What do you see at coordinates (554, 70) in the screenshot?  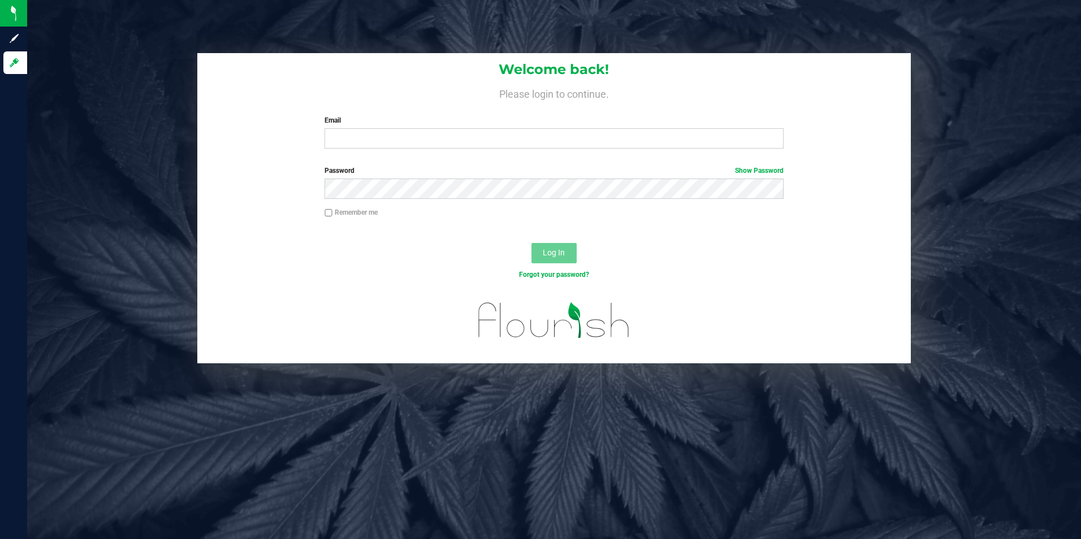 I see `h1: Welcome back!` at bounding box center [554, 70].